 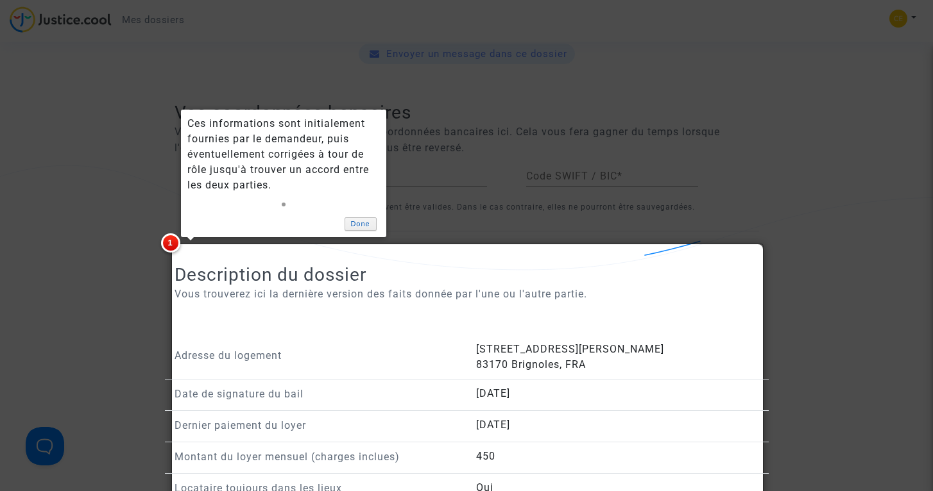 What do you see at coordinates (316, 425) in the screenshot?
I see `p: Dernier paiement du loyer` at bounding box center [316, 425].